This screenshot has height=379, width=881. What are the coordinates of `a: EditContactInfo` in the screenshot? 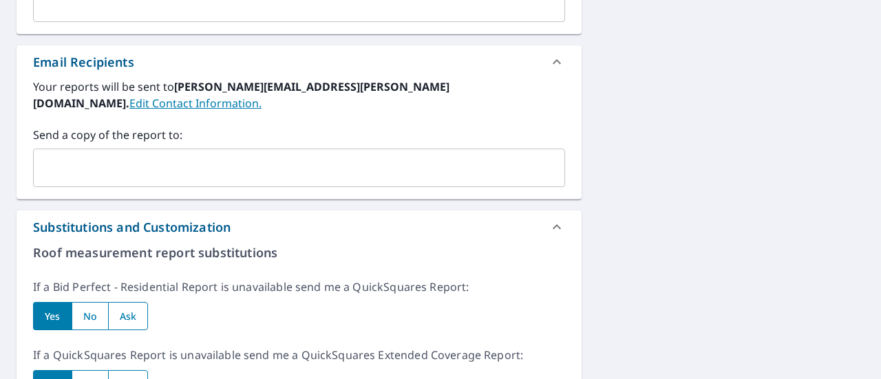 It's located at (195, 103).